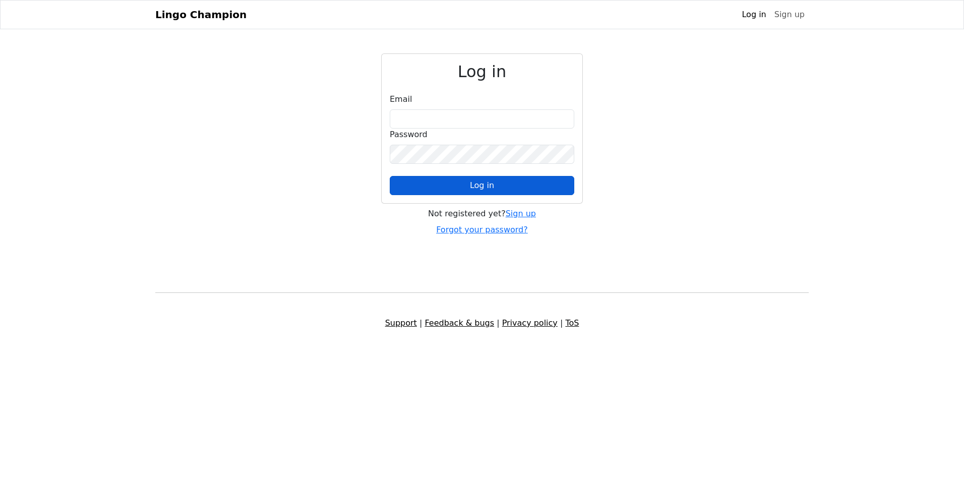 This screenshot has height=485, width=964. I want to click on a: Privacy policy, so click(530, 323).